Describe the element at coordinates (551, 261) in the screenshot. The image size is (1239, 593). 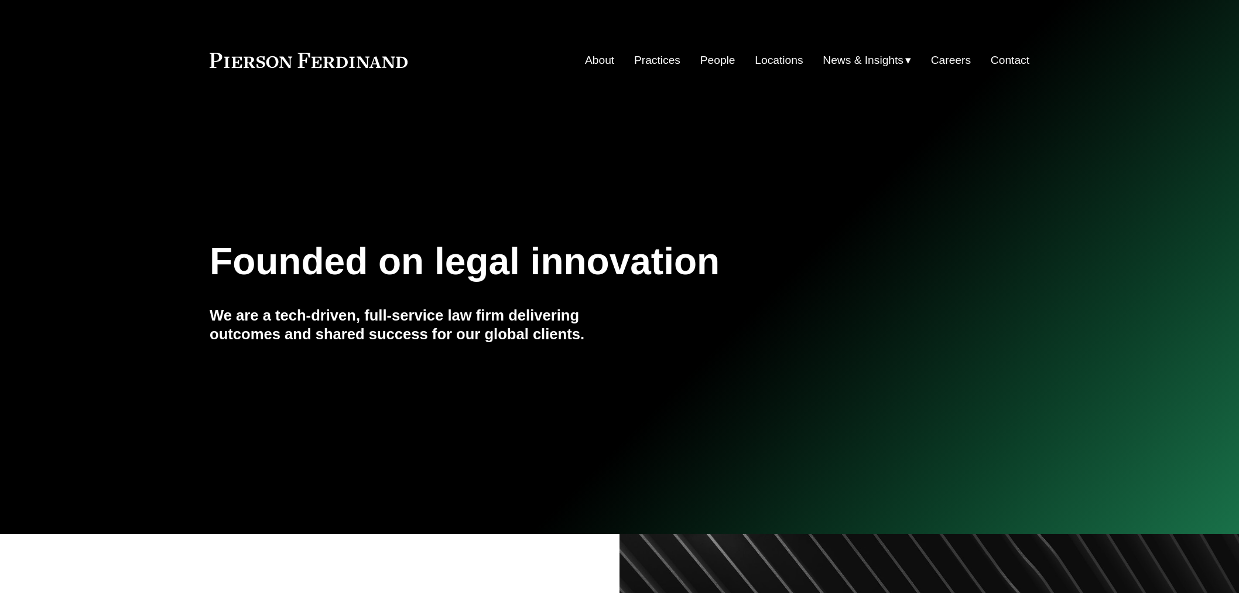
I see `h1: Founded on legal innovation` at that location.